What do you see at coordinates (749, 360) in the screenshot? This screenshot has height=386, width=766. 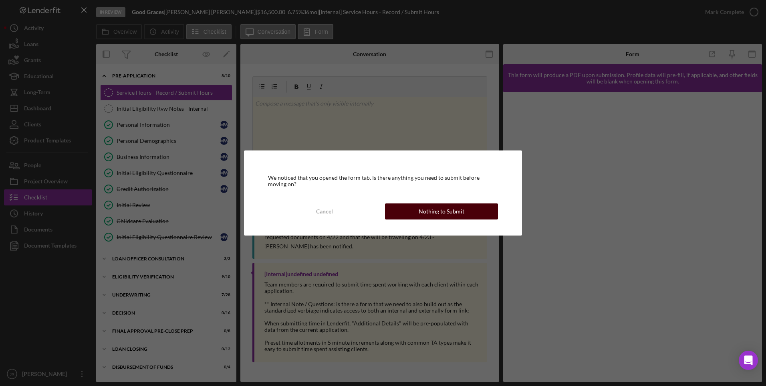 I see `div: Open Intercom Messenger` at bounding box center [749, 360].